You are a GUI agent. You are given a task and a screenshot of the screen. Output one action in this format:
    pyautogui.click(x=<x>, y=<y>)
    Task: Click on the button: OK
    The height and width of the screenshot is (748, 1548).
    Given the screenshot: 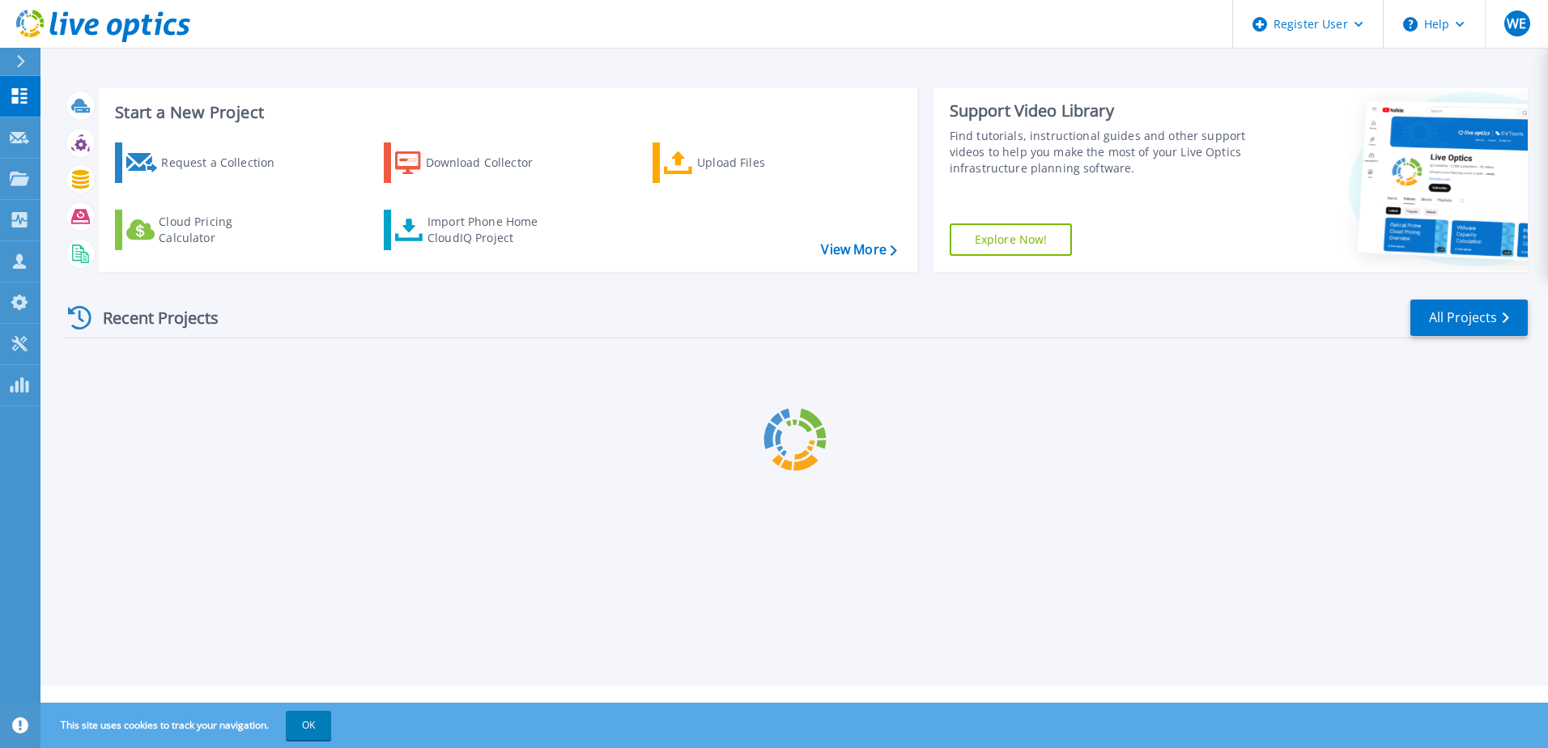 What is the action you would take?
    pyautogui.click(x=309, y=726)
    